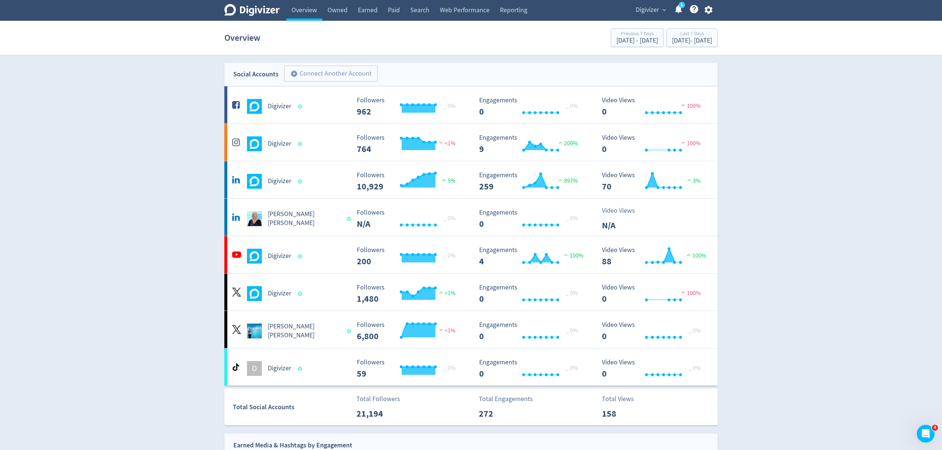 This screenshot has width=942, height=450. What do you see at coordinates (692, 34) in the screenshot?
I see `div: Last 7 Days` at bounding box center [692, 34].